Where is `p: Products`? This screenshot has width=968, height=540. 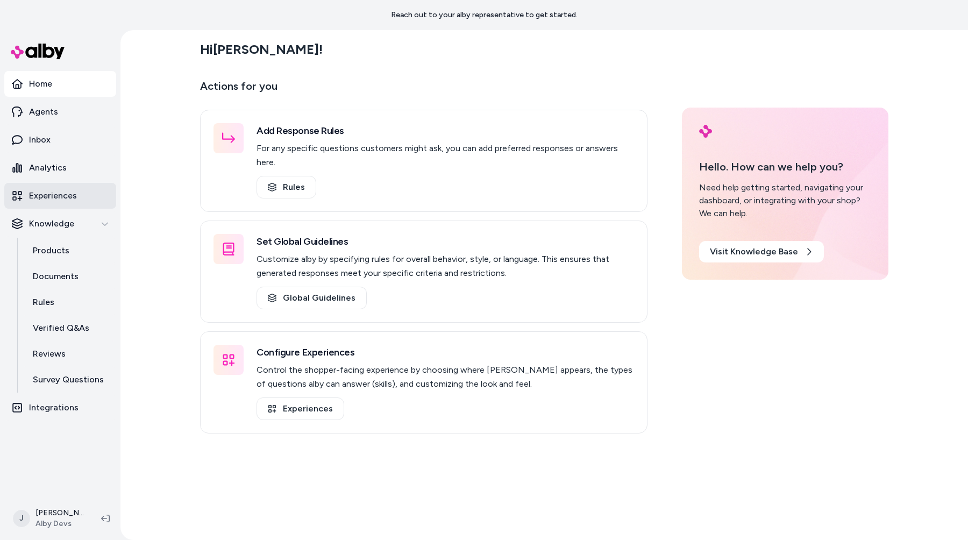
p: Products is located at coordinates (51, 251).